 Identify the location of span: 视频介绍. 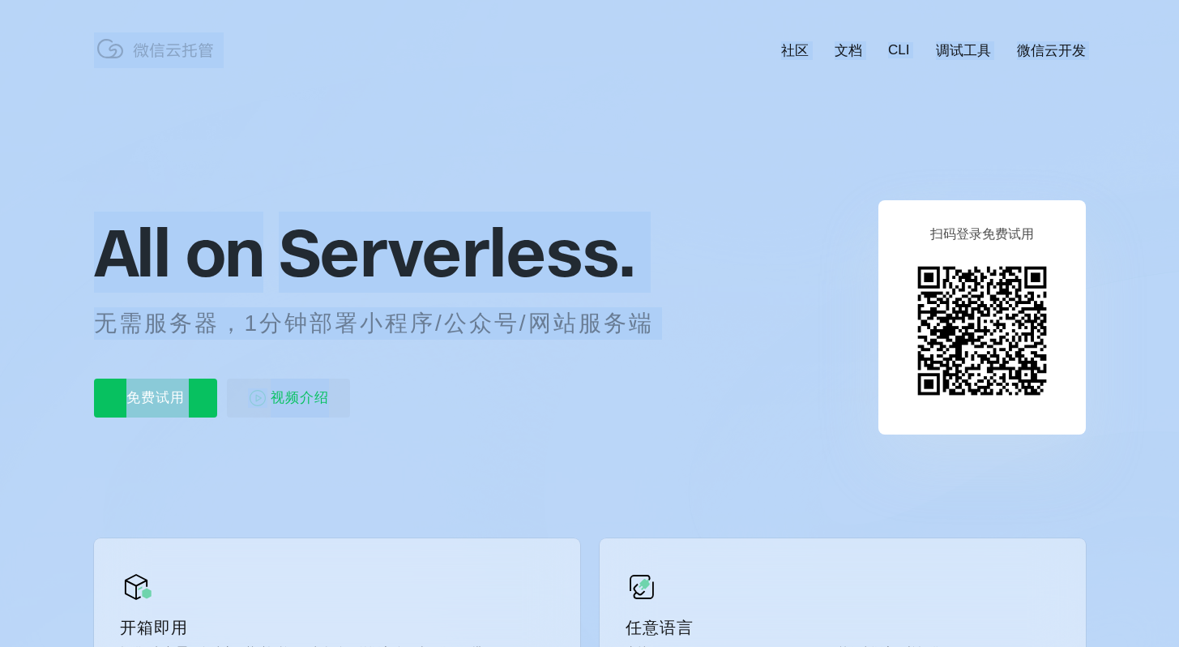
(300, 398).